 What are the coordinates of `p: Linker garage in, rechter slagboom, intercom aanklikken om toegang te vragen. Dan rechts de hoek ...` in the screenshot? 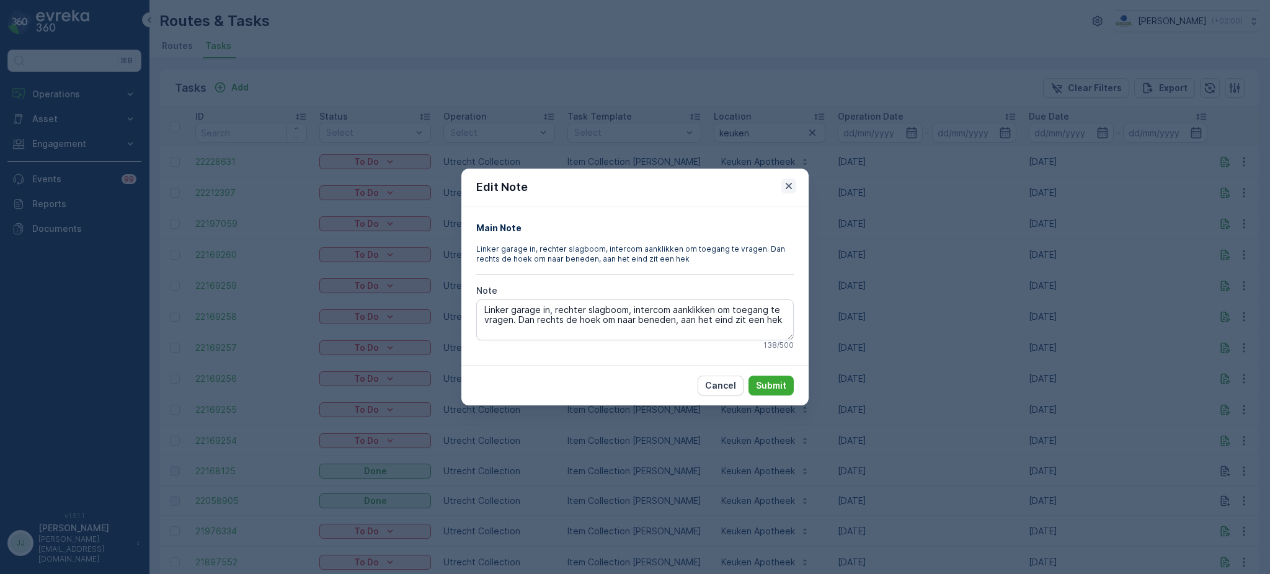 It's located at (635, 254).